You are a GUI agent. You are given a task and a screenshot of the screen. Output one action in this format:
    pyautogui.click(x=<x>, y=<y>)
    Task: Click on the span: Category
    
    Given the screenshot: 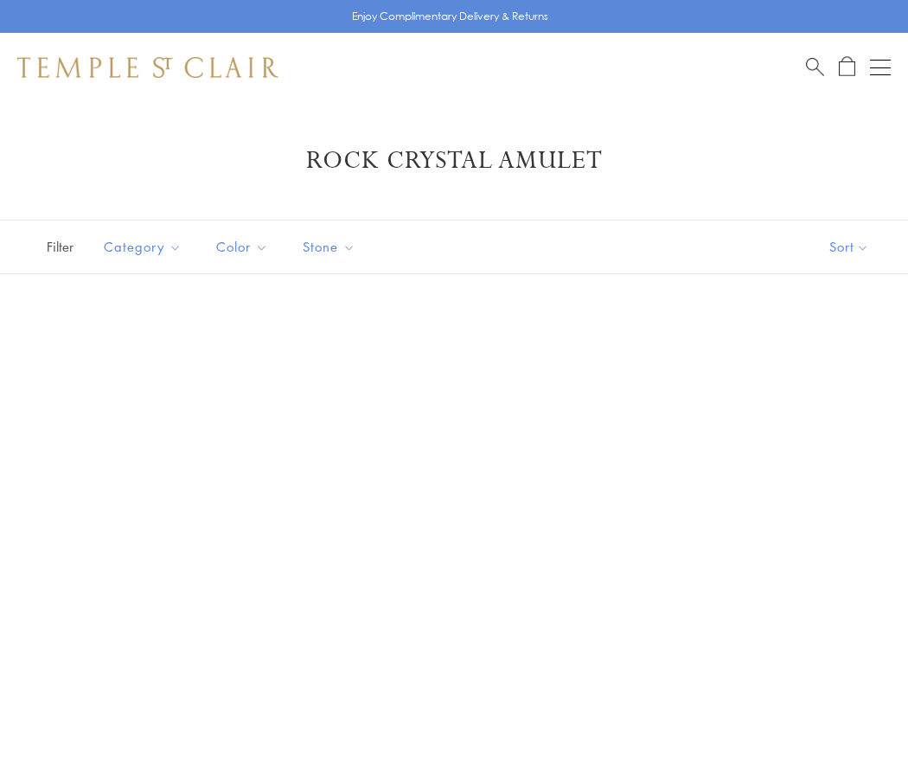 What is the action you would take?
    pyautogui.click(x=144, y=246)
    